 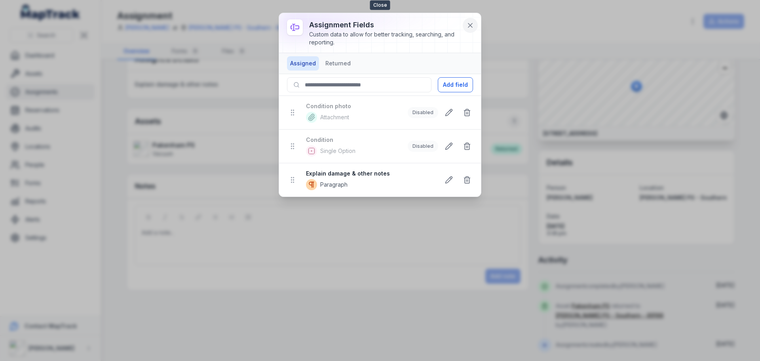 I want to click on div: Custom data to allow for better tracking, searching, and reporting., so click(x=385, y=38).